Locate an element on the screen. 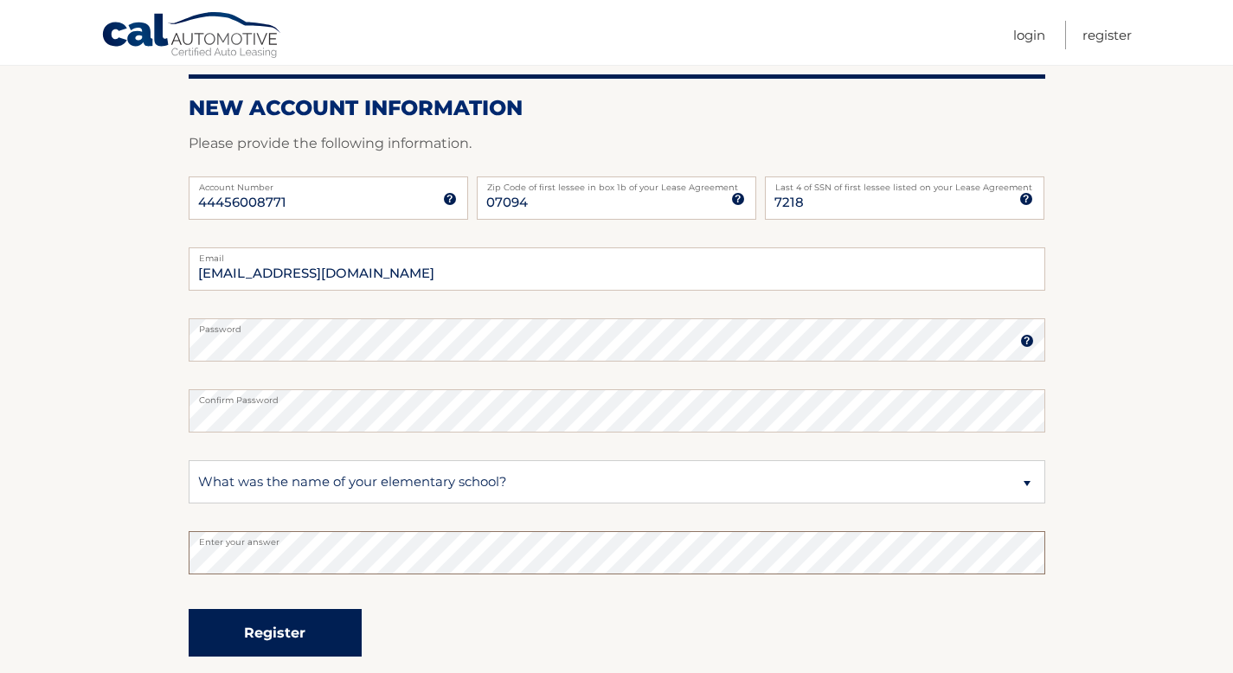  label: Enter your answer is located at coordinates (617, 538).